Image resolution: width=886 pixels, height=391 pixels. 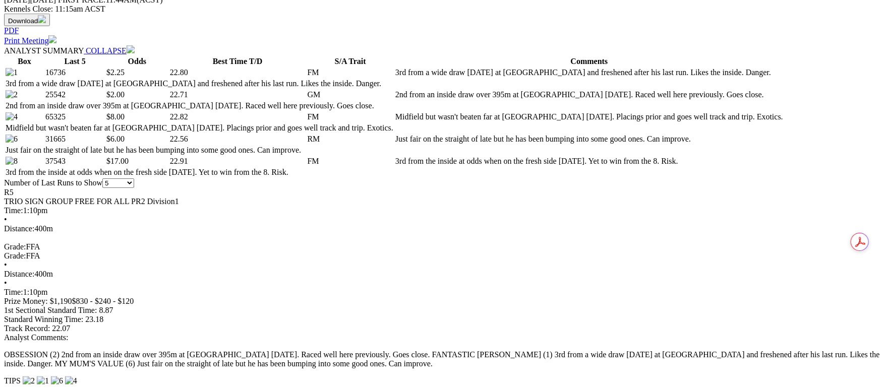 What do you see at coordinates (115, 116) in the screenshot?
I see `span: $8.00` at bounding box center [115, 116].